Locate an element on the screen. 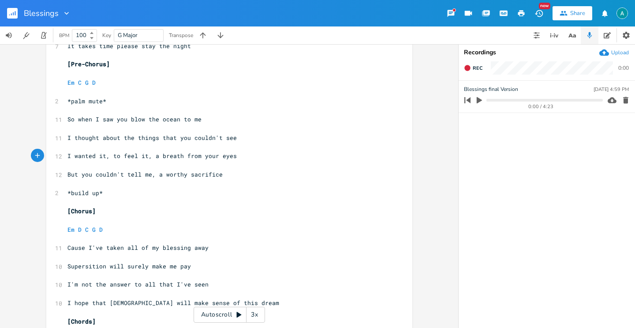 The image size is (635, 328). span: I thought about the things that you couldn't see is located at coordinates (152, 138).